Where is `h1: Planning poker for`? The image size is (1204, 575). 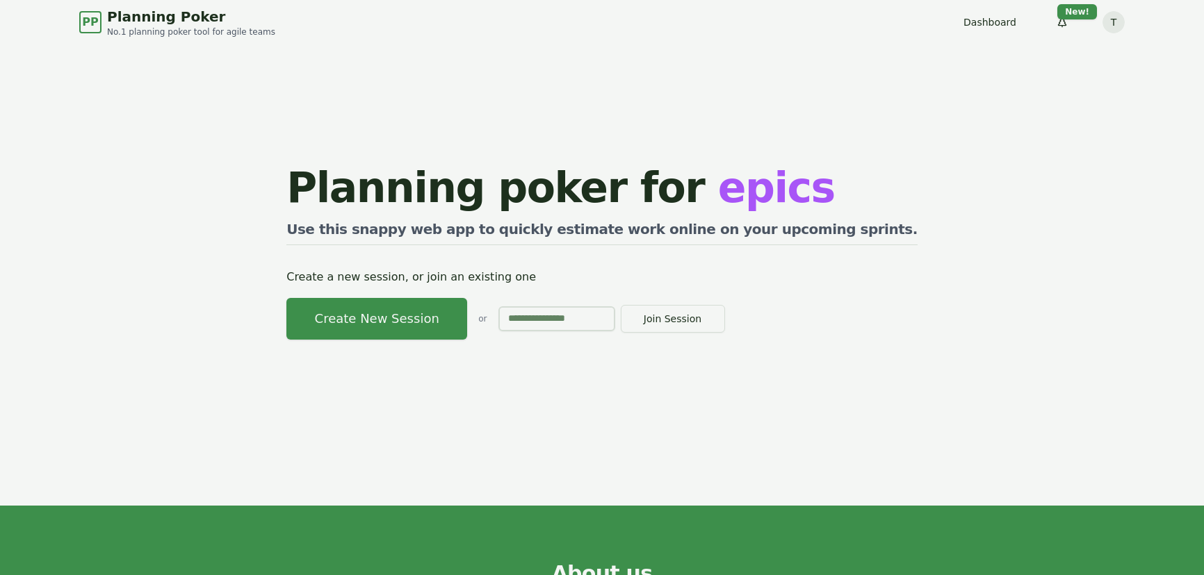
h1: Planning poker for is located at coordinates (602, 188).